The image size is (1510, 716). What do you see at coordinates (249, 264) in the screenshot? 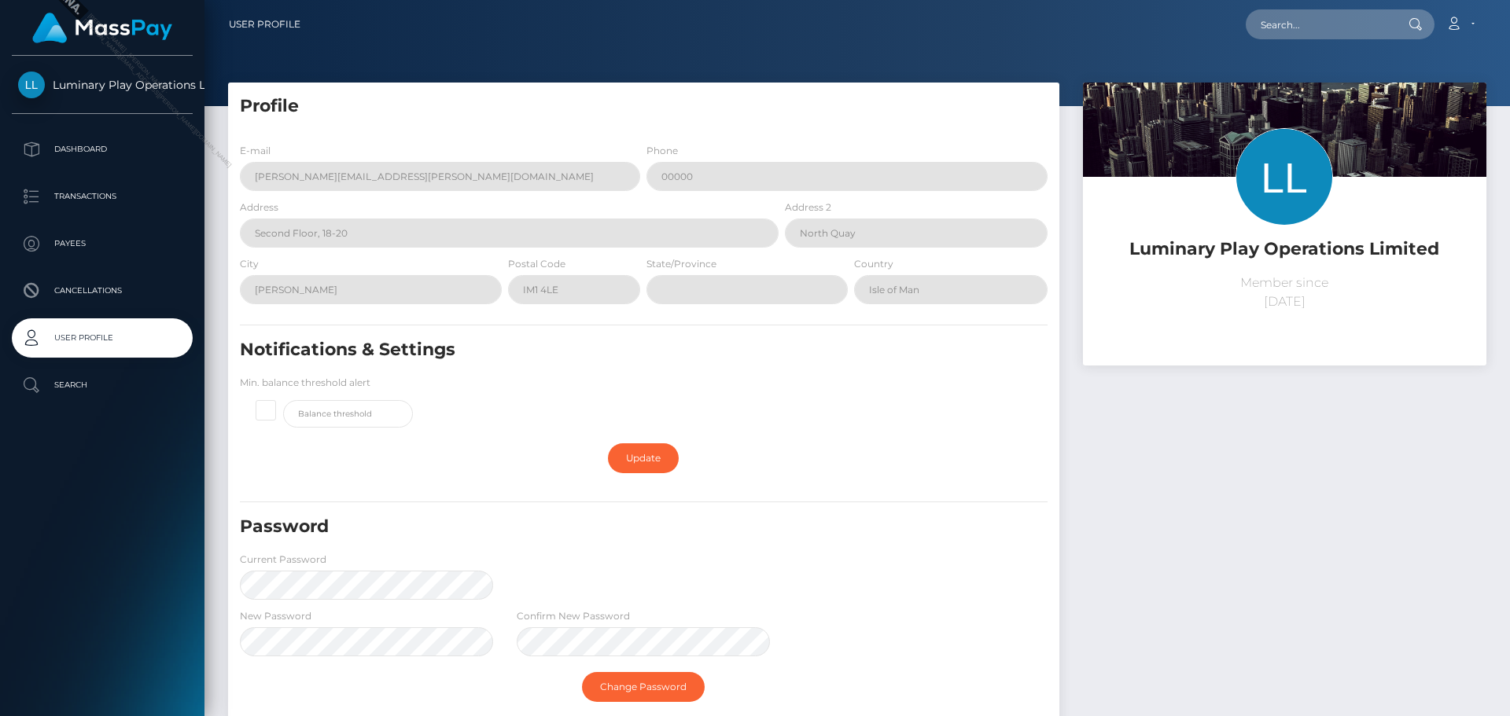
I see `label: City` at bounding box center [249, 264].